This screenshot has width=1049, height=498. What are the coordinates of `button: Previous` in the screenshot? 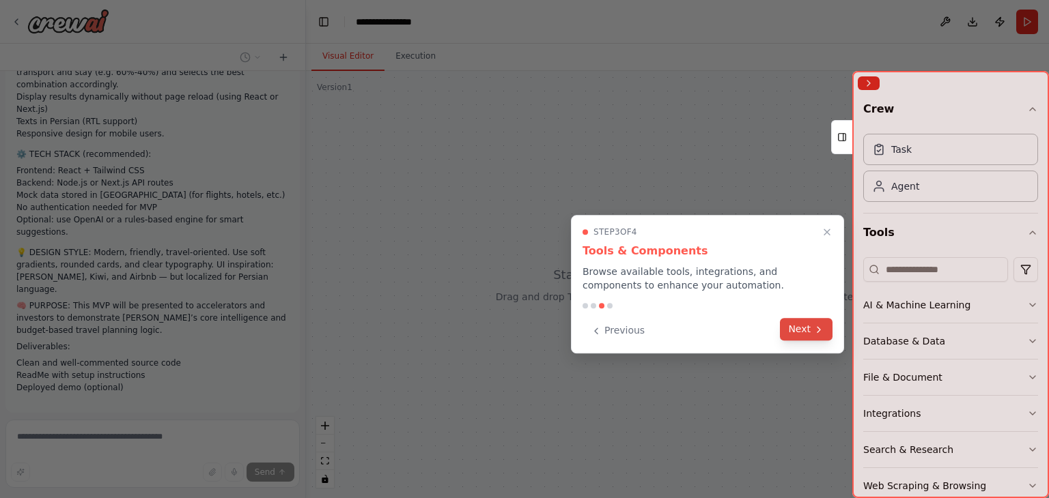 It's located at (617, 330).